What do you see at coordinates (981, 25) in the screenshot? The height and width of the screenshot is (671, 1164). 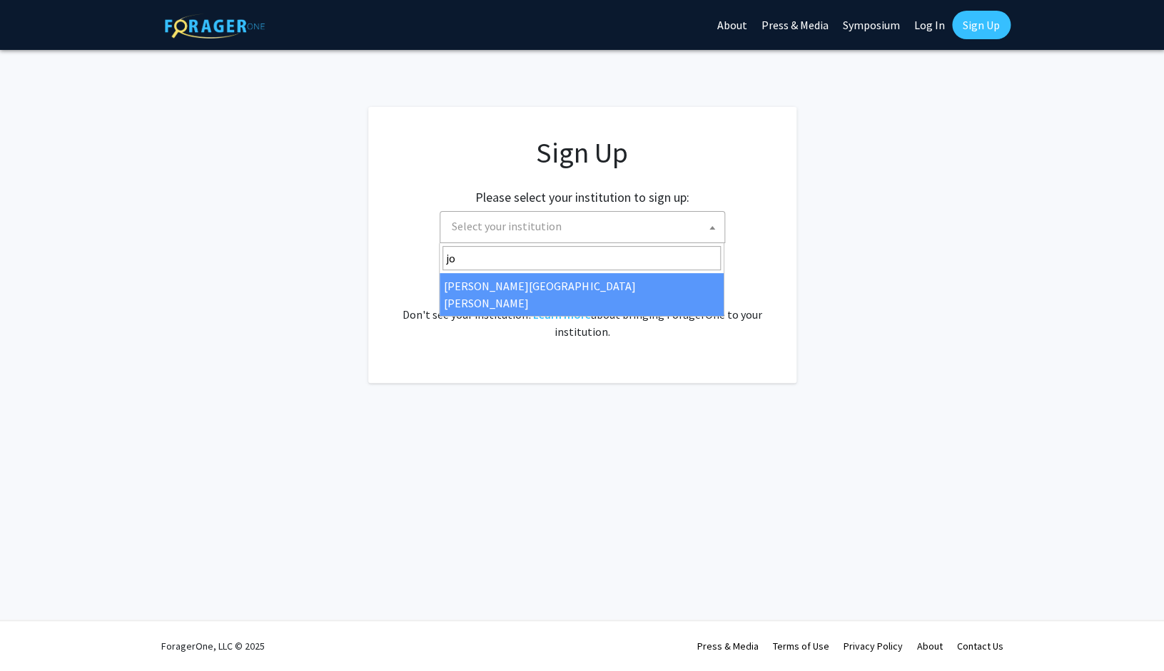 I see `a: Sign Up` at bounding box center [981, 25].